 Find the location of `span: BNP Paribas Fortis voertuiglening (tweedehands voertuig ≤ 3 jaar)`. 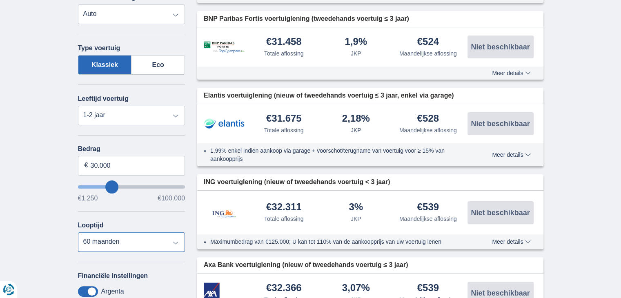

span: BNP Paribas Fortis voertuiglening (tweedehands voertuig ≤ 3 jaar) is located at coordinates (306, 19).